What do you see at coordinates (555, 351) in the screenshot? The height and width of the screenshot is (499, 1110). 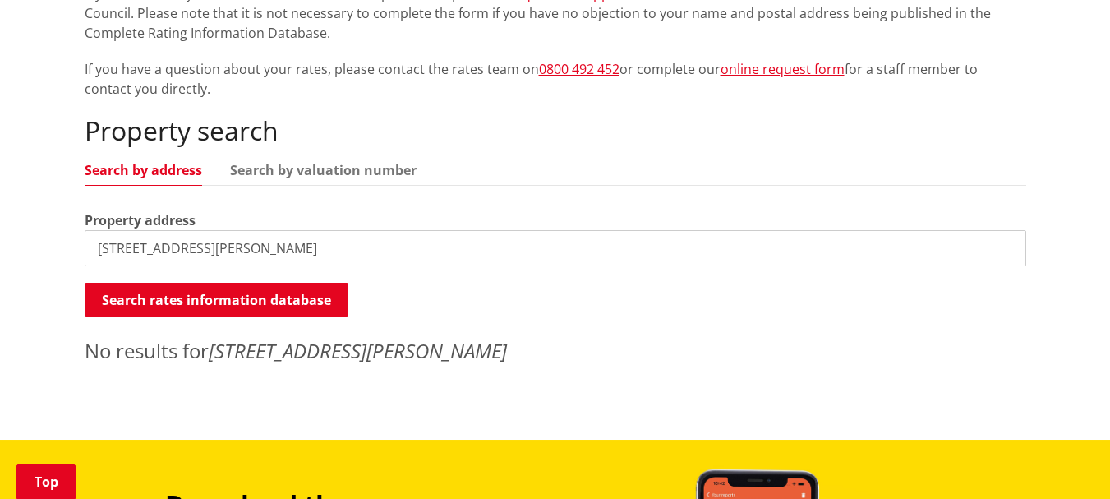 I see `p: No results for` at bounding box center [555, 351].